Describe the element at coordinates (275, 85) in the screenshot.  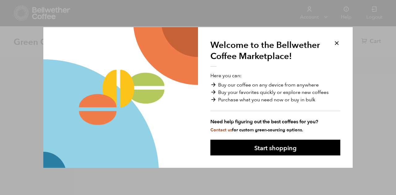
I see `li: Buy our coffee on any device from anywhere` at that location.